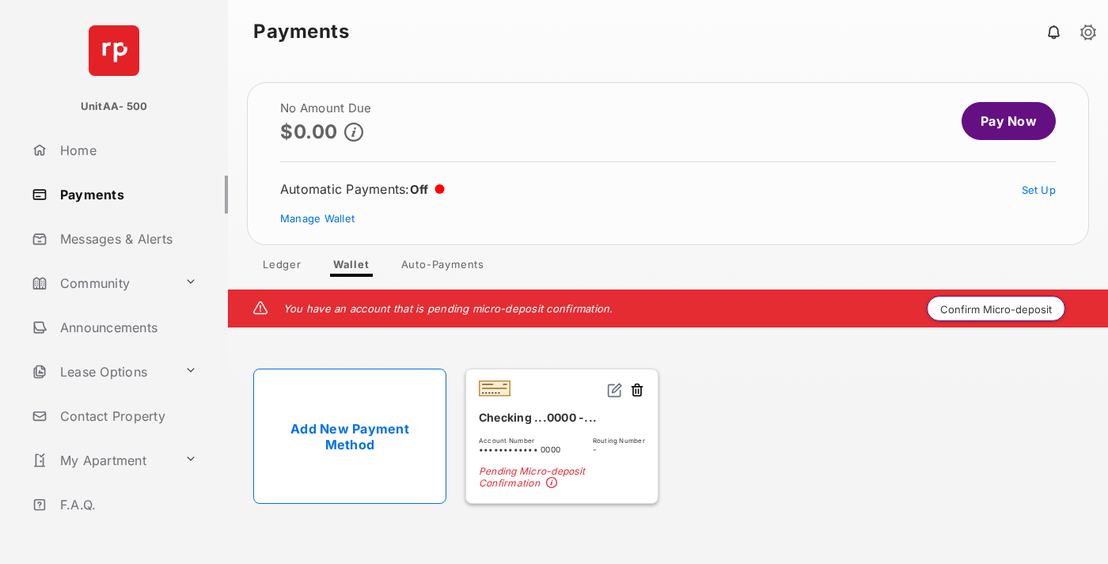 The image size is (1108, 564). What do you see at coordinates (127, 150) in the screenshot?
I see `a: Home` at bounding box center [127, 150].